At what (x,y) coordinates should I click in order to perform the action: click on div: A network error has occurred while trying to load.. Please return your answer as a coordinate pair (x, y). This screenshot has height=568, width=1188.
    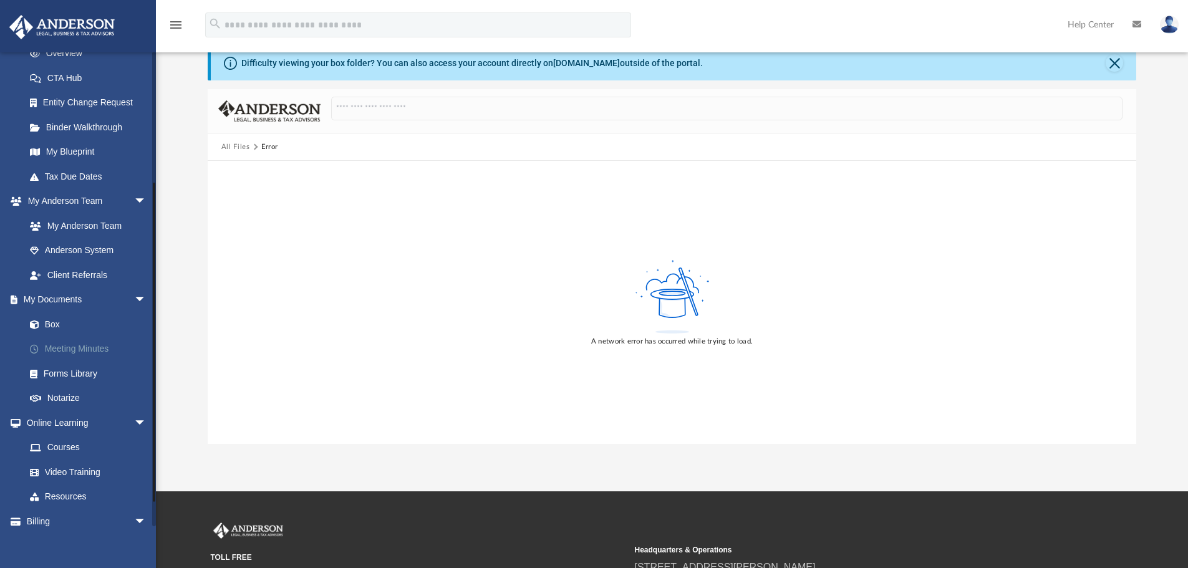
    Looking at the image, I should click on (672, 342).